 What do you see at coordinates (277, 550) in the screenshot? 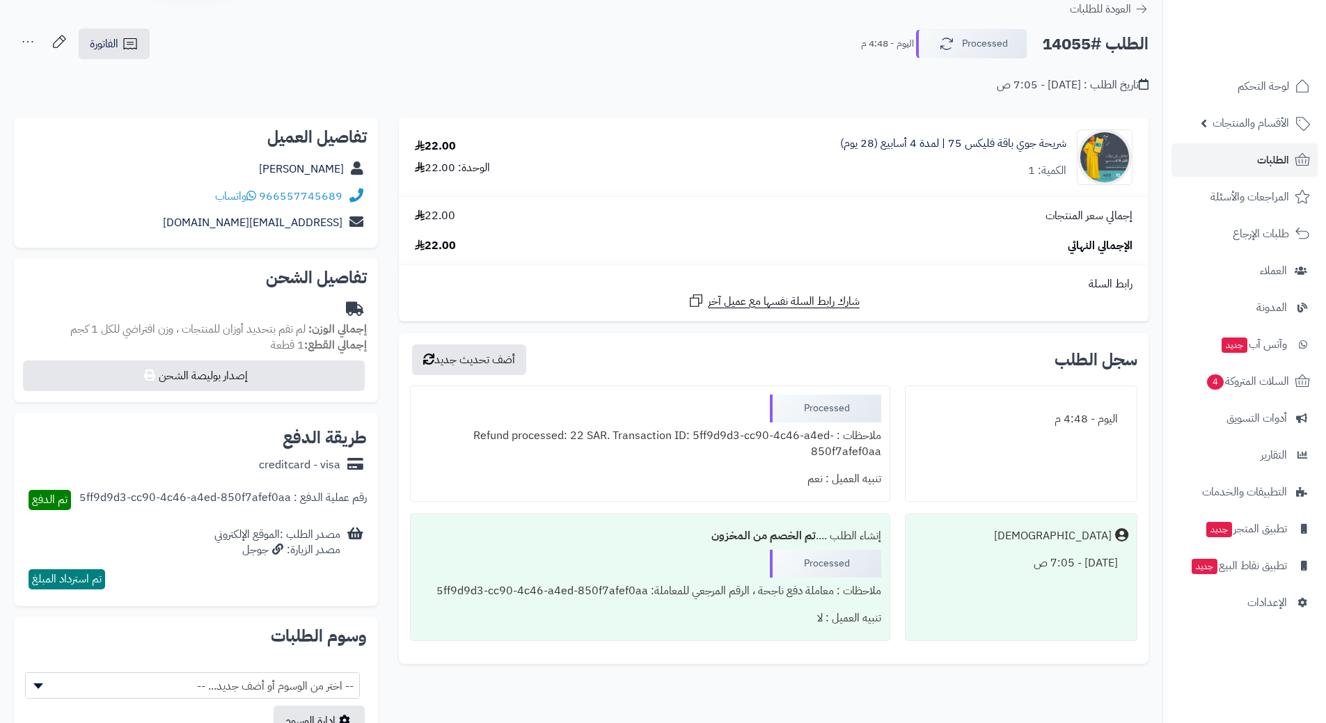
I see `div: مصدر الزيارة: جوجل` at bounding box center [277, 550].